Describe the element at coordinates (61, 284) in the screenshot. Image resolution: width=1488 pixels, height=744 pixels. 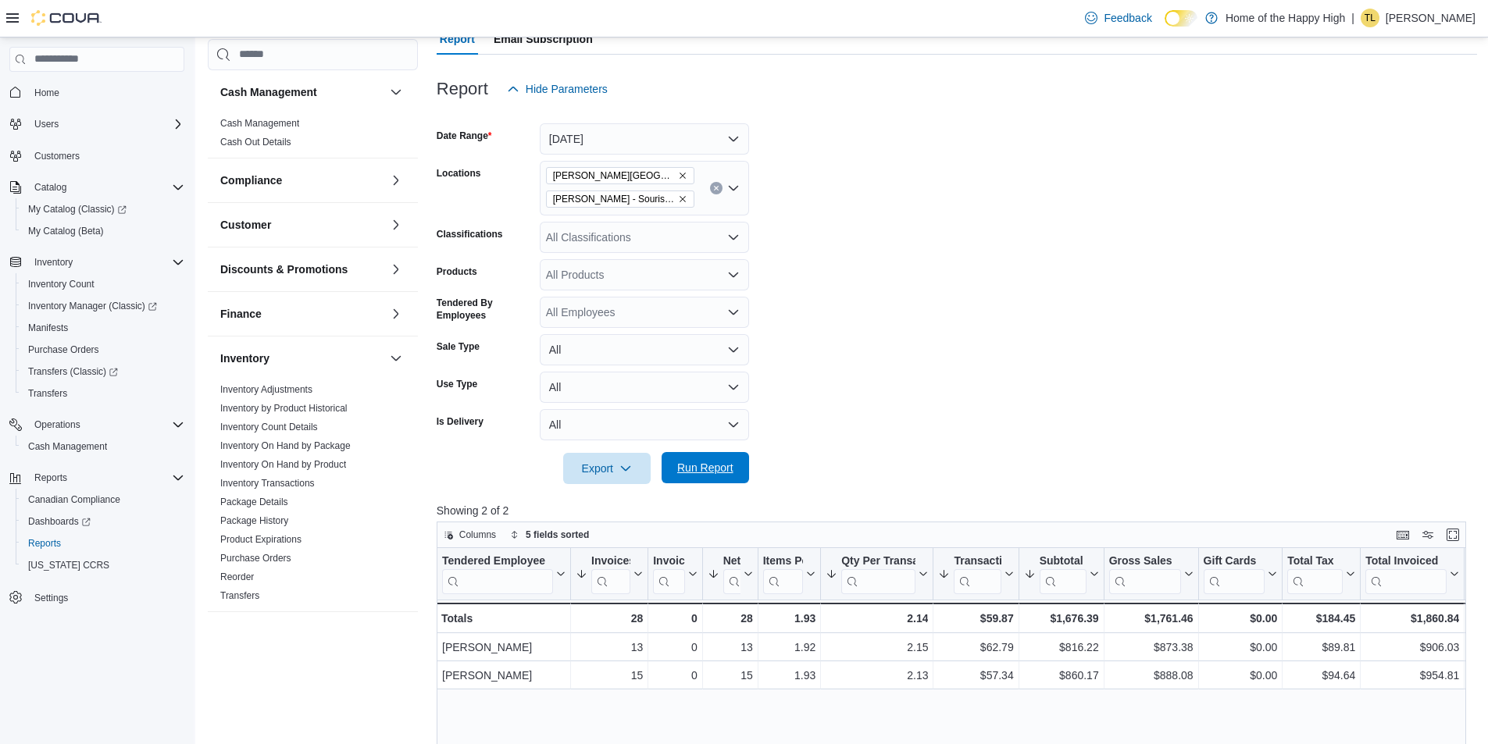
I see `a: Inventory Count` at that location.